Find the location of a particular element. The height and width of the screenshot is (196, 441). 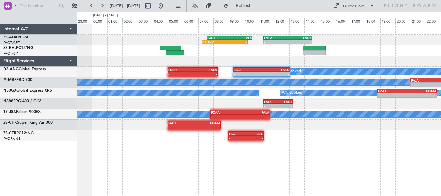

div: 04:00 is located at coordinates (160, 21).